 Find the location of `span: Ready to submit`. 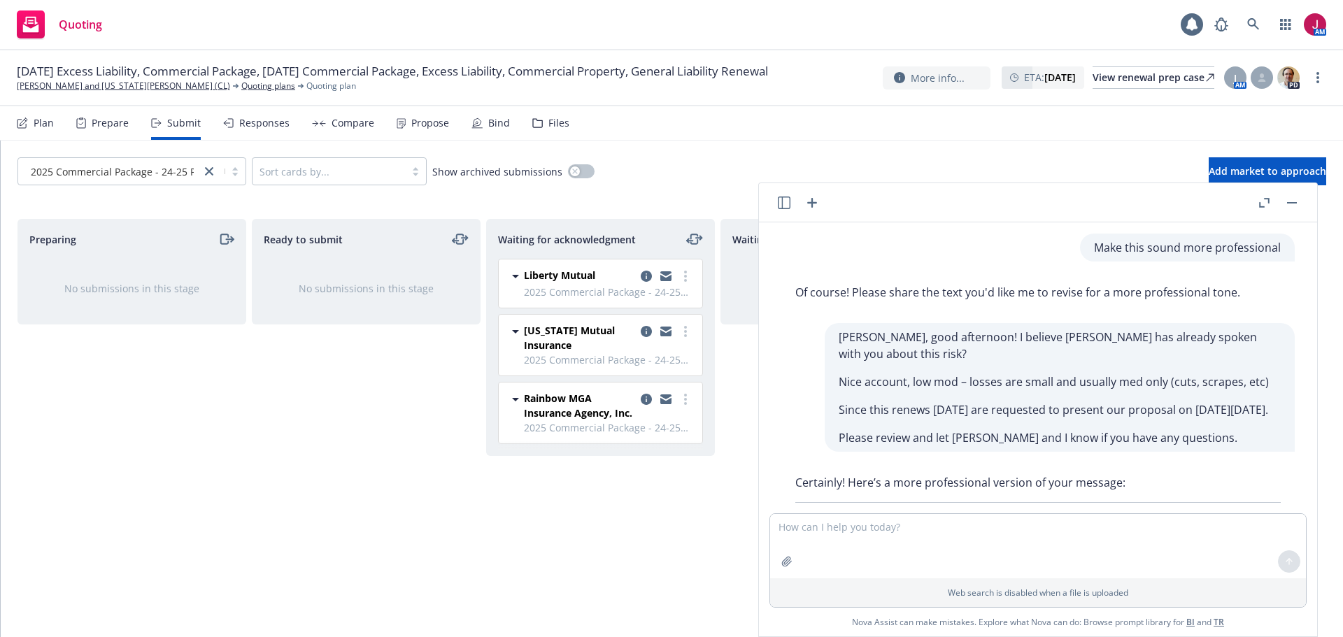

span: Ready to submit is located at coordinates (303, 239).